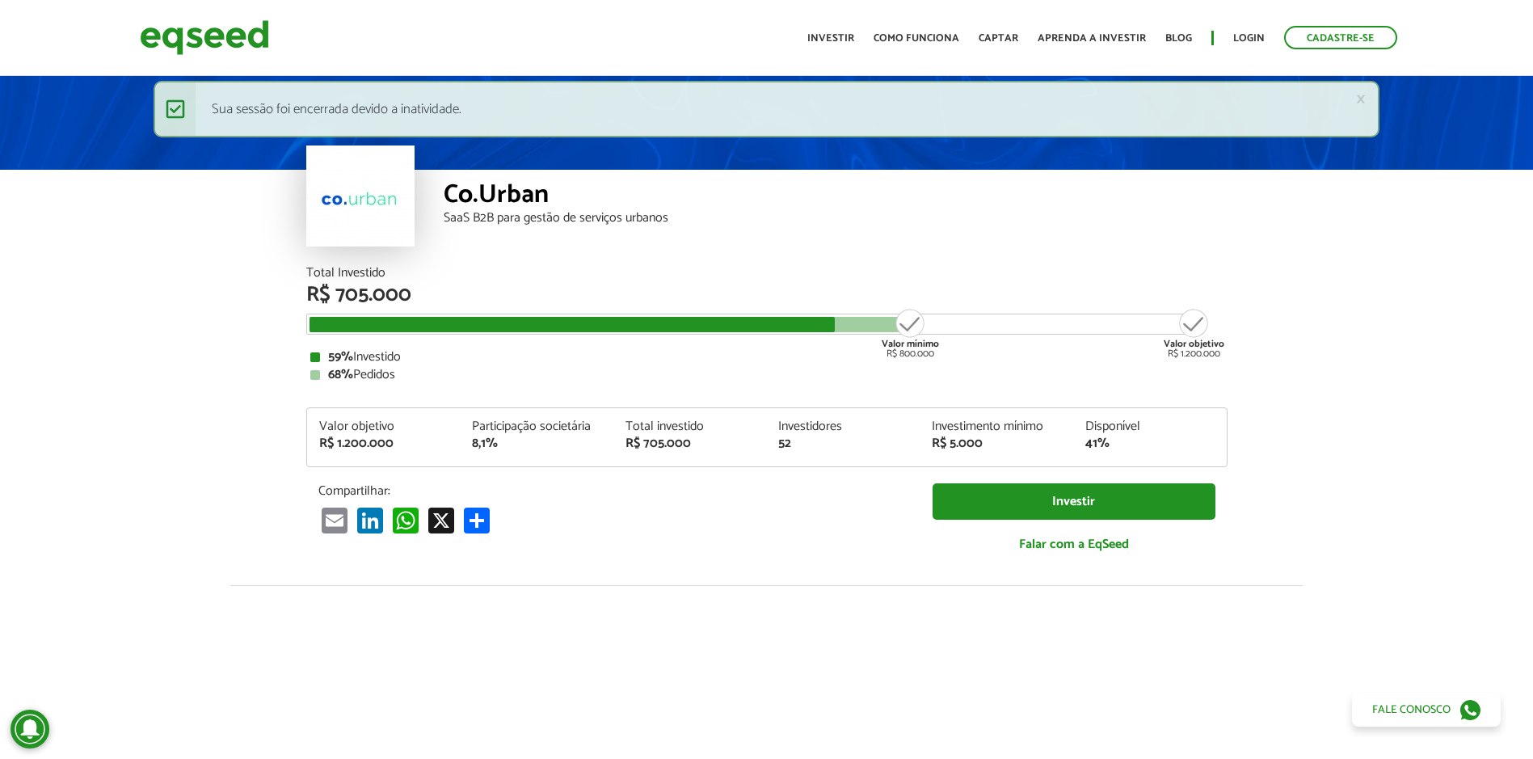 This screenshot has height=759, width=1533. Describe the element at coordinates (843, 427) in the screenshot. I see `div: Investidores` at that location.